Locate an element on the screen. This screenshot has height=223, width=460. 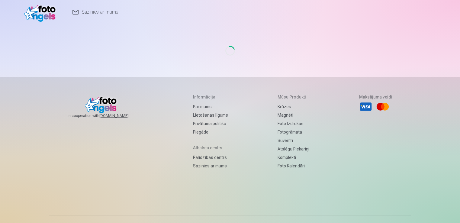
li: Visa is located at coordinates (365, 107).